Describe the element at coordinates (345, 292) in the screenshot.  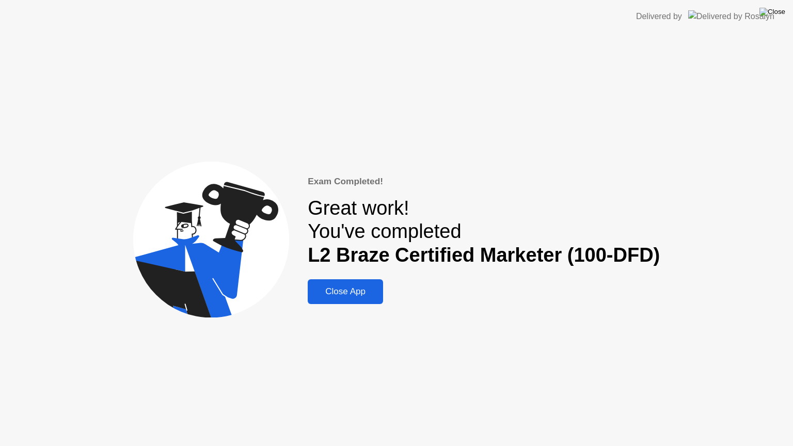
I see `div: Close App` at that location.